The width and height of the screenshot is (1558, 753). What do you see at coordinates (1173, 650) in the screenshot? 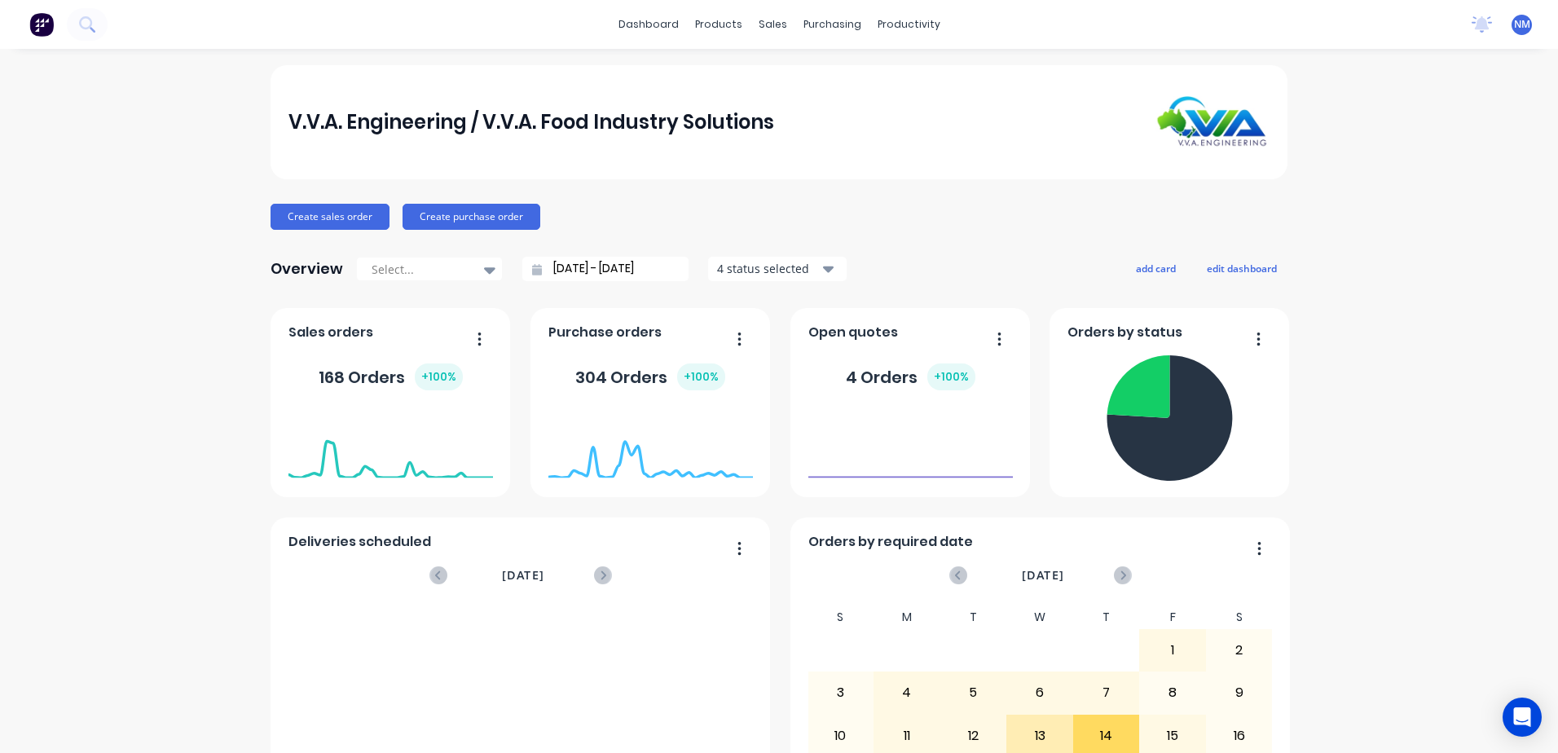
I see `div: 1` at bounding box center [1173, 650].